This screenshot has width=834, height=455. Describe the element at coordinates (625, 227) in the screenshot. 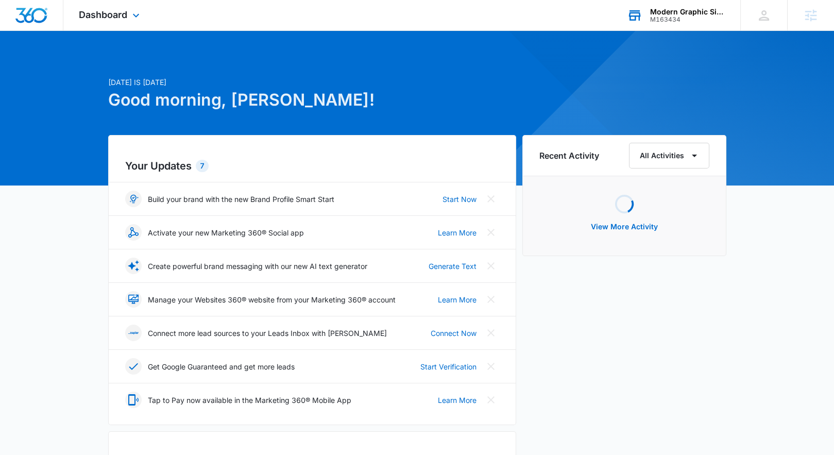

I see `button: View More Activity` at that location.